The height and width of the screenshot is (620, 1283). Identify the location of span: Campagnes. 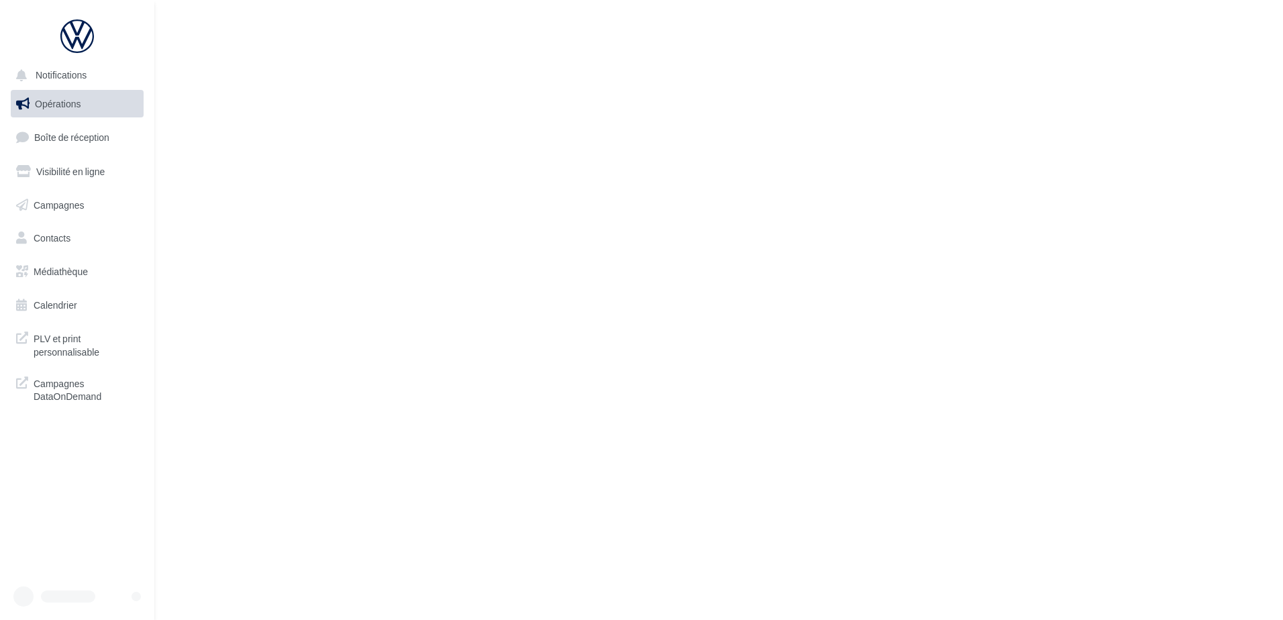
(59, 204).